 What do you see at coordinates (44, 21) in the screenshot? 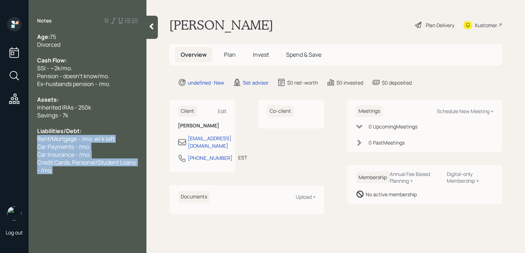
I see `label: Notes` at bounding box center [44, 21].